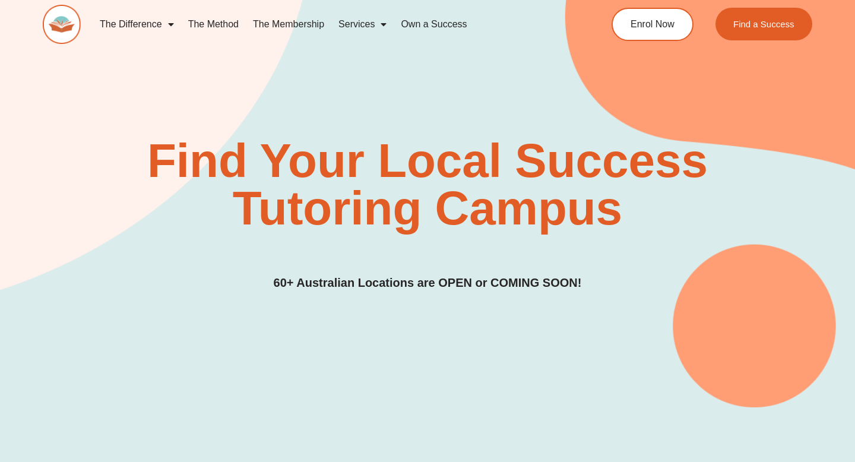 The width and height of the screenshot is (855, 462). Describe the element at coordinates (433, 24) in the screenshot. I see `a: Own a Success` at that location.